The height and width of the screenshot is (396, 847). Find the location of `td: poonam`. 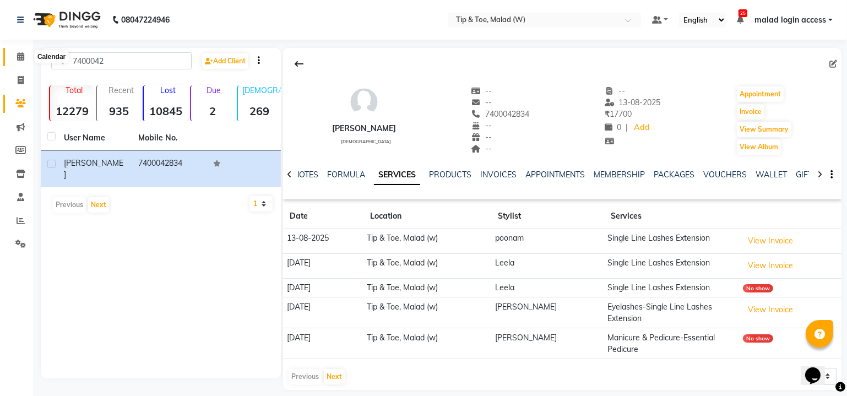

td: poonam is located at coordinates (548, 241).